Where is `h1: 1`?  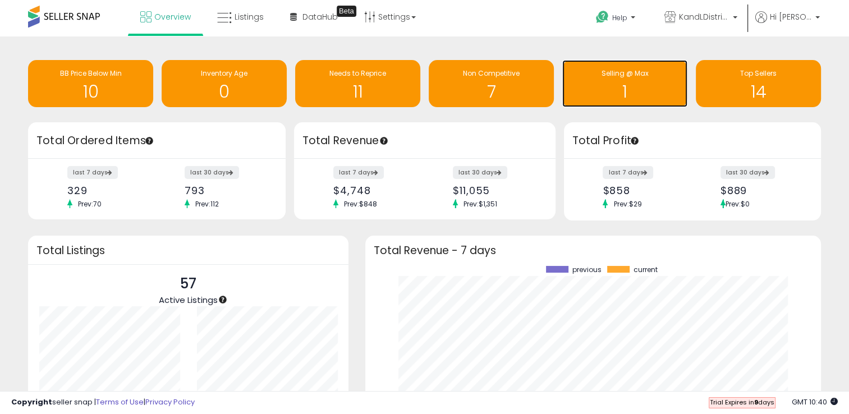 h1: 1 is located at coordinates (624, 91).